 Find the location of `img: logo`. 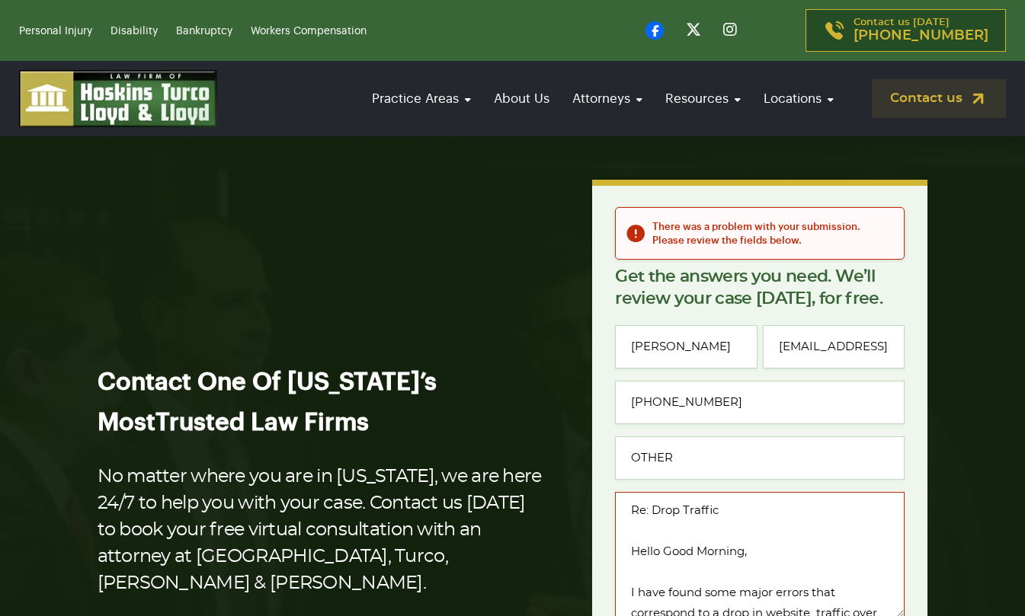

img: logo is located at coordinates (118, 98).